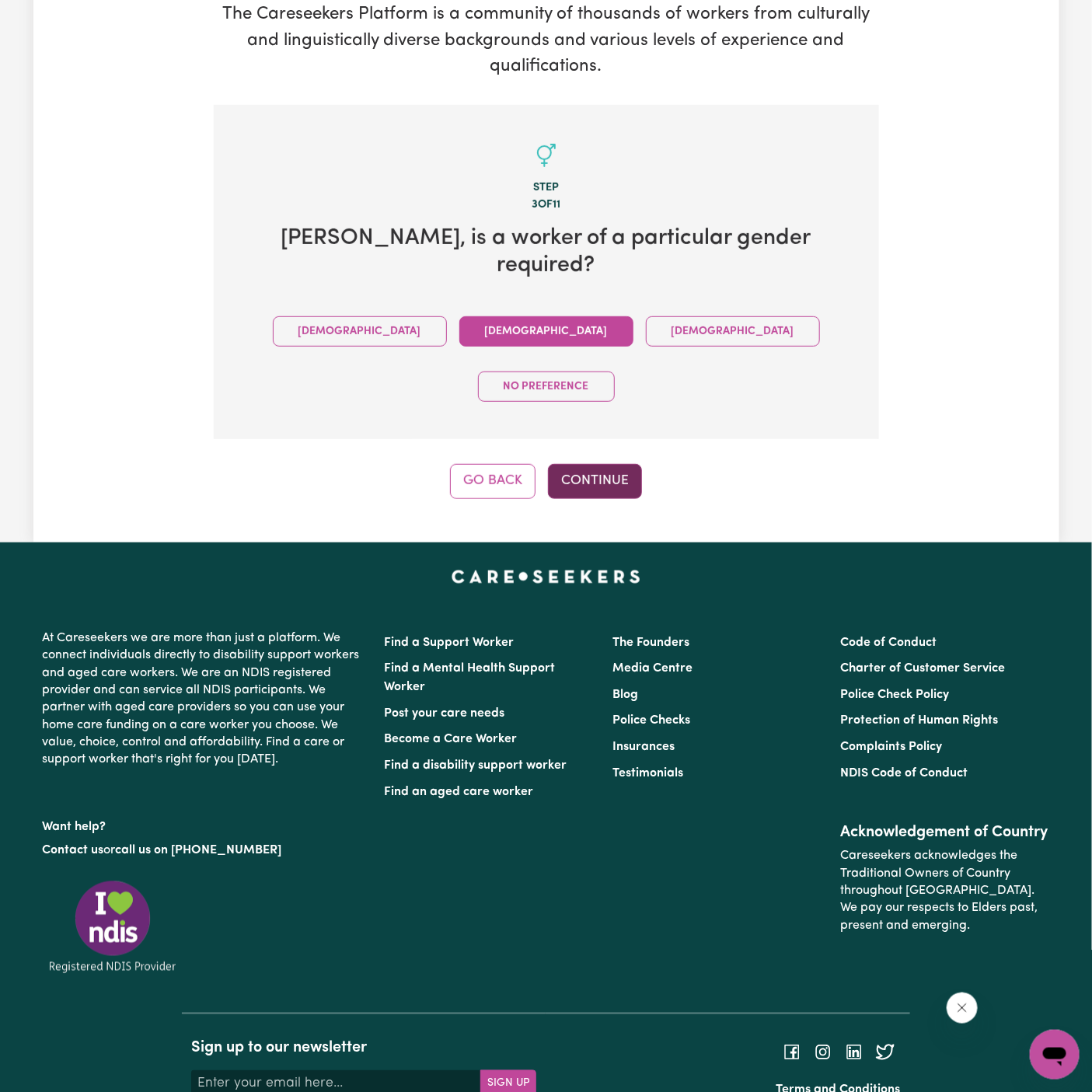  I want to click on a: Media Centre, so click(652, 668).